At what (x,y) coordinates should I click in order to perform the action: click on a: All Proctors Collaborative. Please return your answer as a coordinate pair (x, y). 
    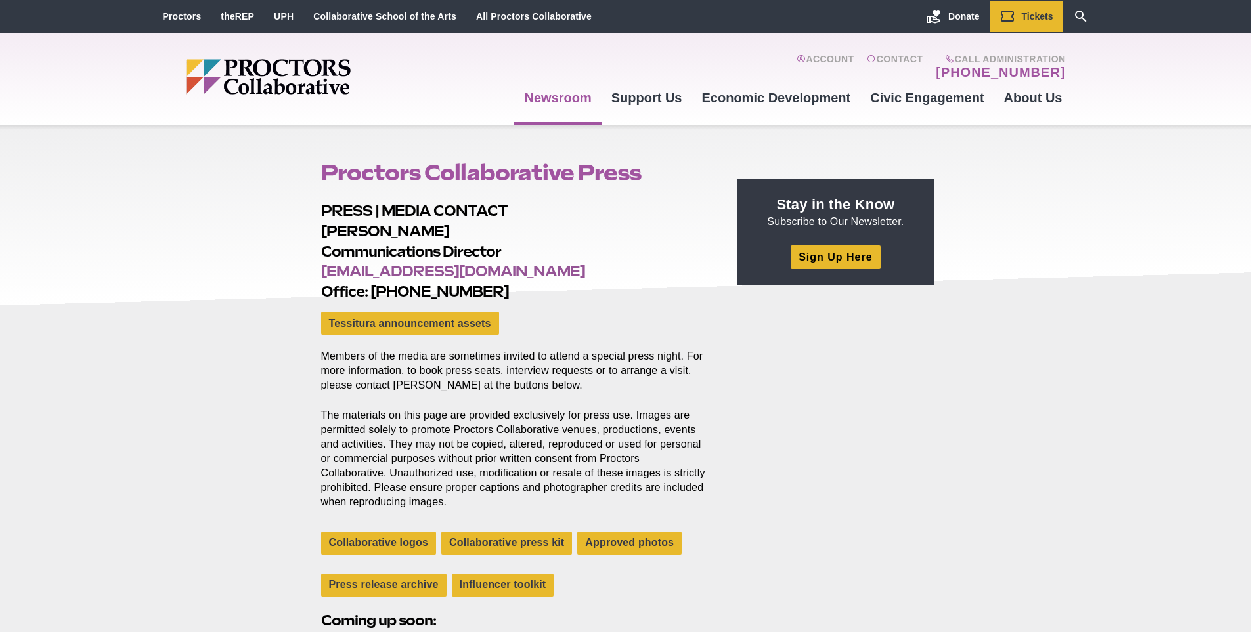
    Looking at the image, I should click on (534, 16).